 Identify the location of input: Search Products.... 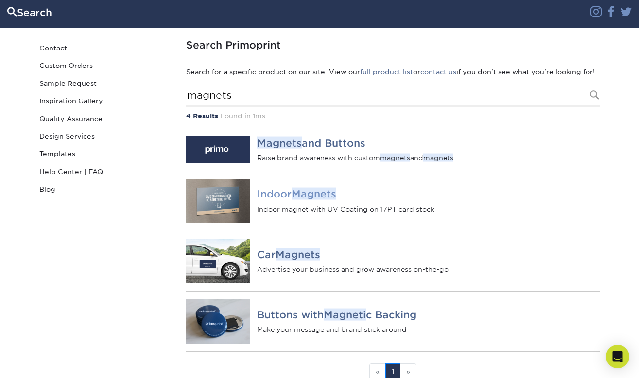
(392, 96).